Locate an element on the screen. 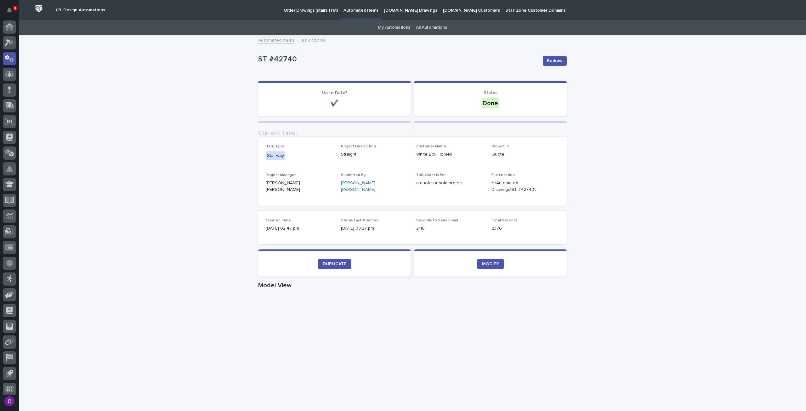 This screenshot has height=411, width=806. span: Seconds to Send Email is located at coordinates (437, 220).